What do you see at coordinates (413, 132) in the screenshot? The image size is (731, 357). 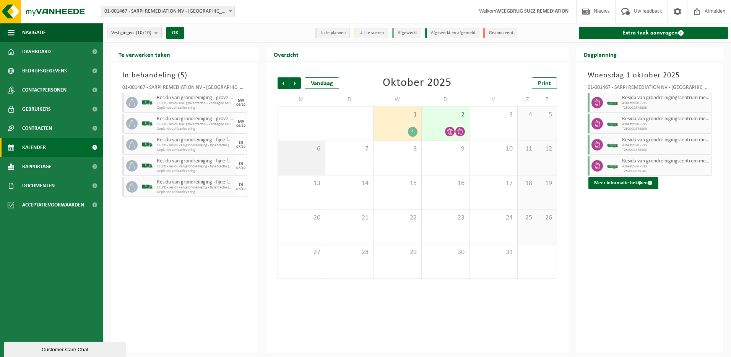 I see `div: 4` at bounding box center [413, 132].